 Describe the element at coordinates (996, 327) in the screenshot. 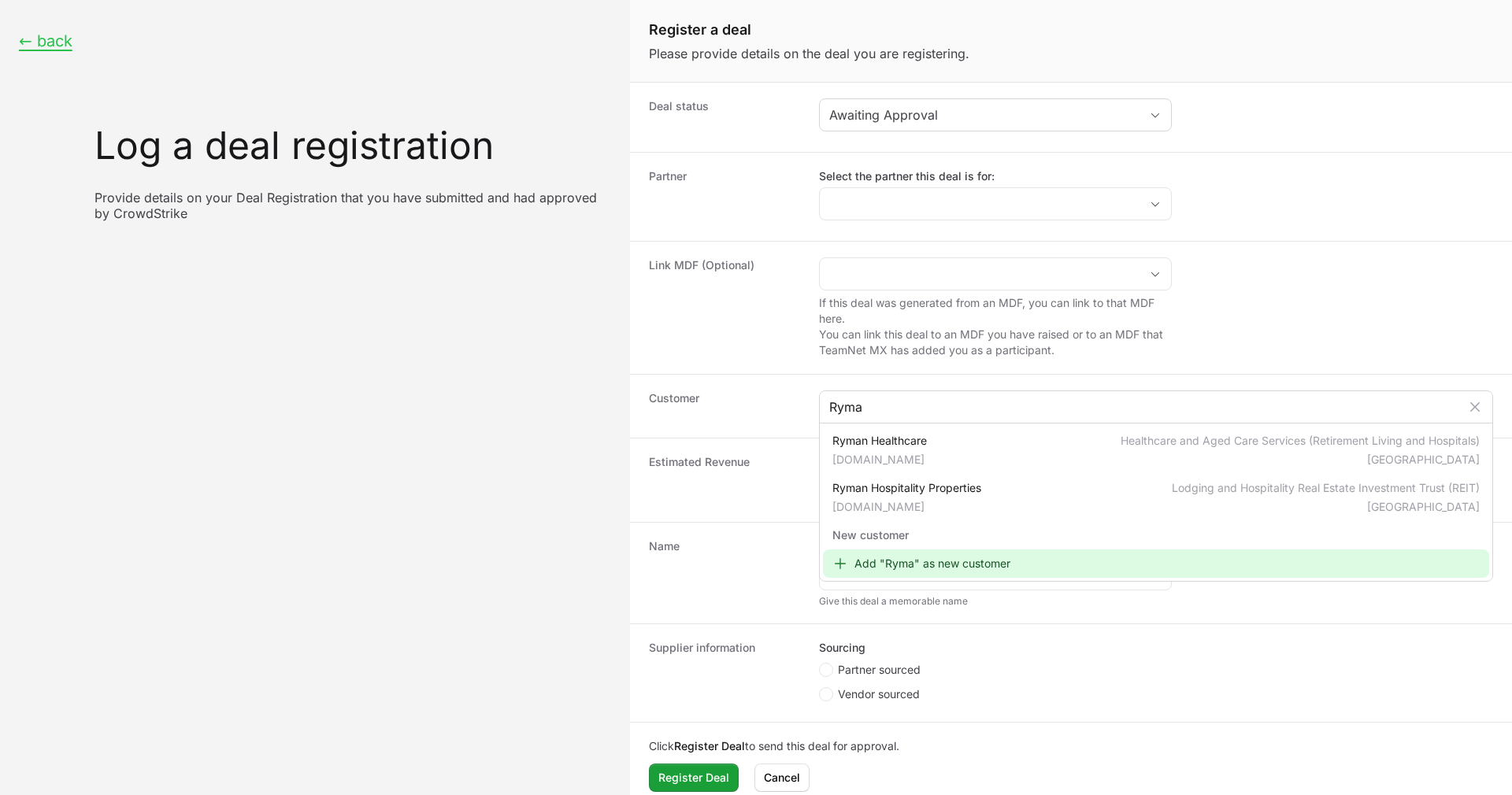

I see `p: If this deal was generated from an MDF, you can link to that MDF here. You can link this deal to ...` at that location.